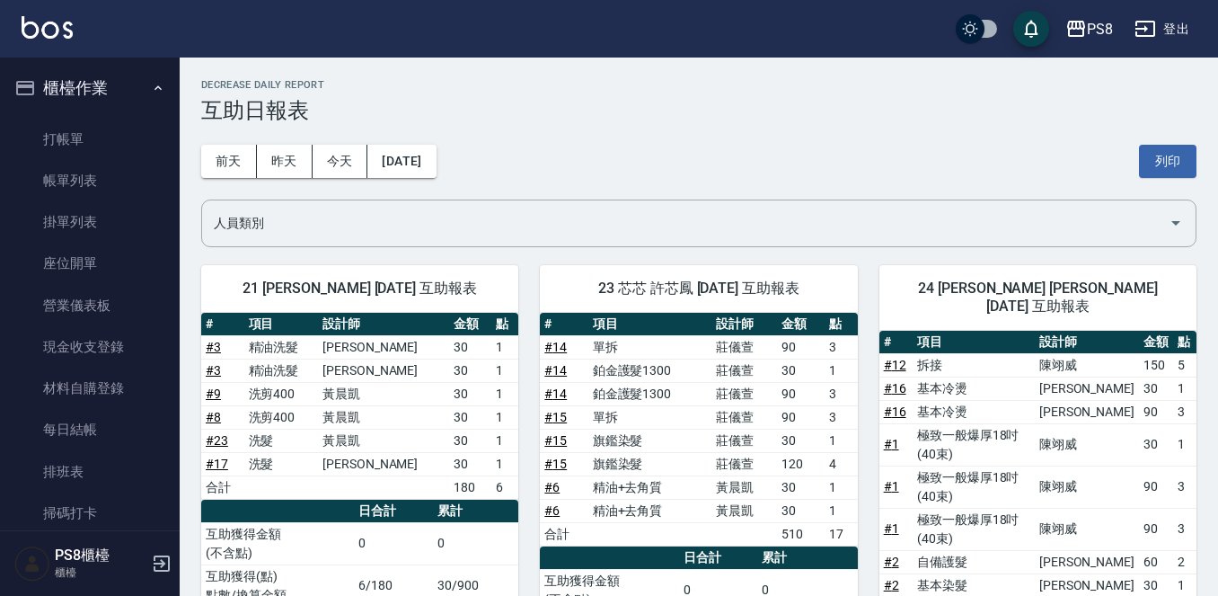  What do you see at coordinates (90, 139) in the screenshot?
I see `a: 打帳單` at bounding box center [90, 139].